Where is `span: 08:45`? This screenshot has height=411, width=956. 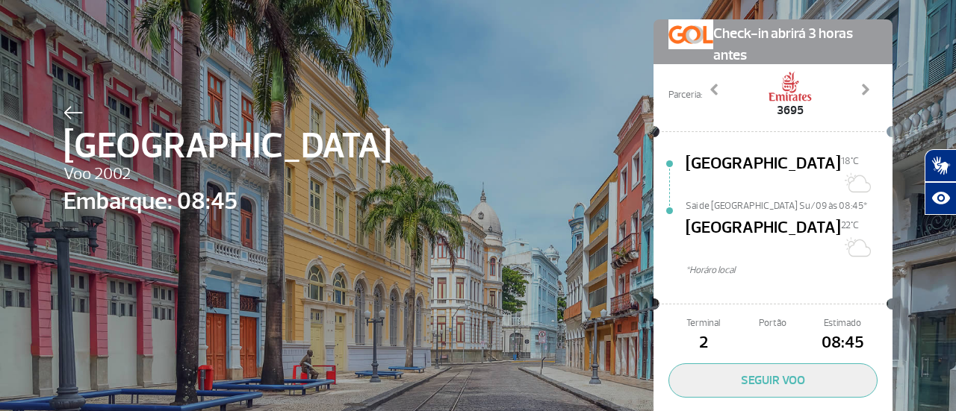
span: 08:45 is located at coordinates (842, 344).